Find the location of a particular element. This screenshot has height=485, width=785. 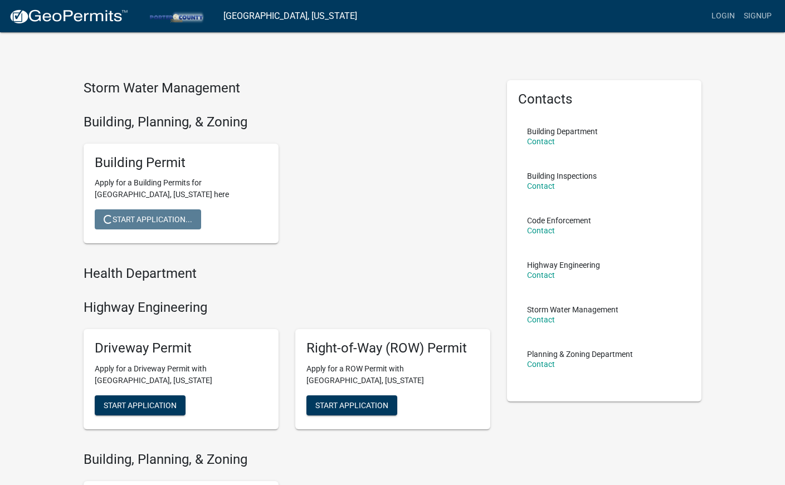

h5: Driveway Permit is located at coordinates (181, 348).